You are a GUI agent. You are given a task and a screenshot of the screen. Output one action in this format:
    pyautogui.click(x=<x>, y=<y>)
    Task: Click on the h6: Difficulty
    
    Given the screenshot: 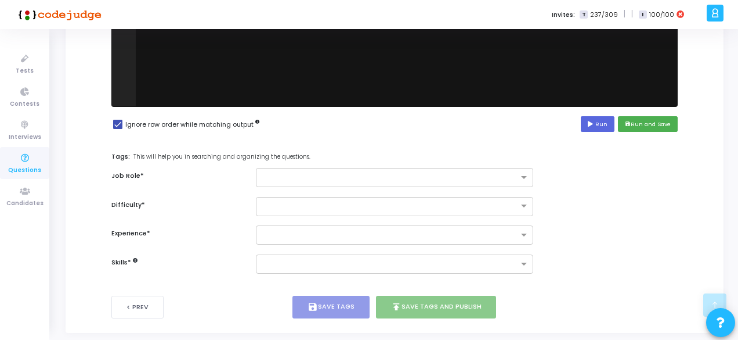 What is the action you would take?
    pyautogui.click(x=178, y=204)
    